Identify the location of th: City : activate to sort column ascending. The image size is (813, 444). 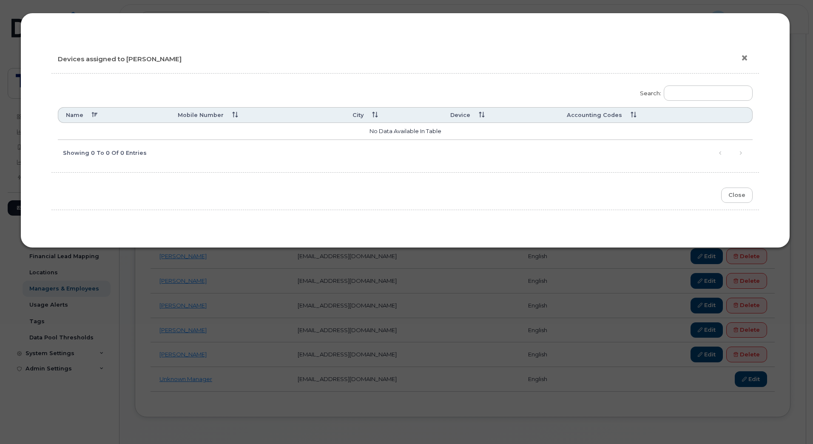
(394, 115).